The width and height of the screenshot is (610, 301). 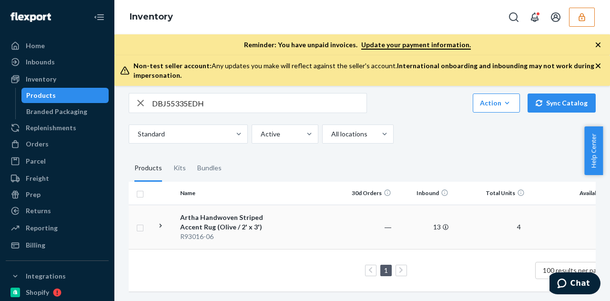 What do you see at coordinates (593, 151) in the screenshot?
I see `span: Help Center` at bounding box center [593, 151].